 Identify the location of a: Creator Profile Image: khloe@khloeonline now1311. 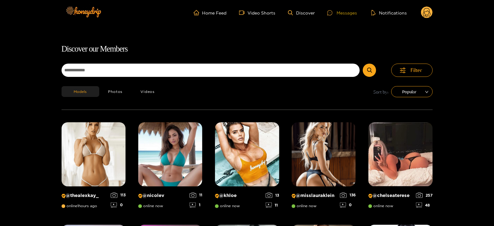
(247, 168).